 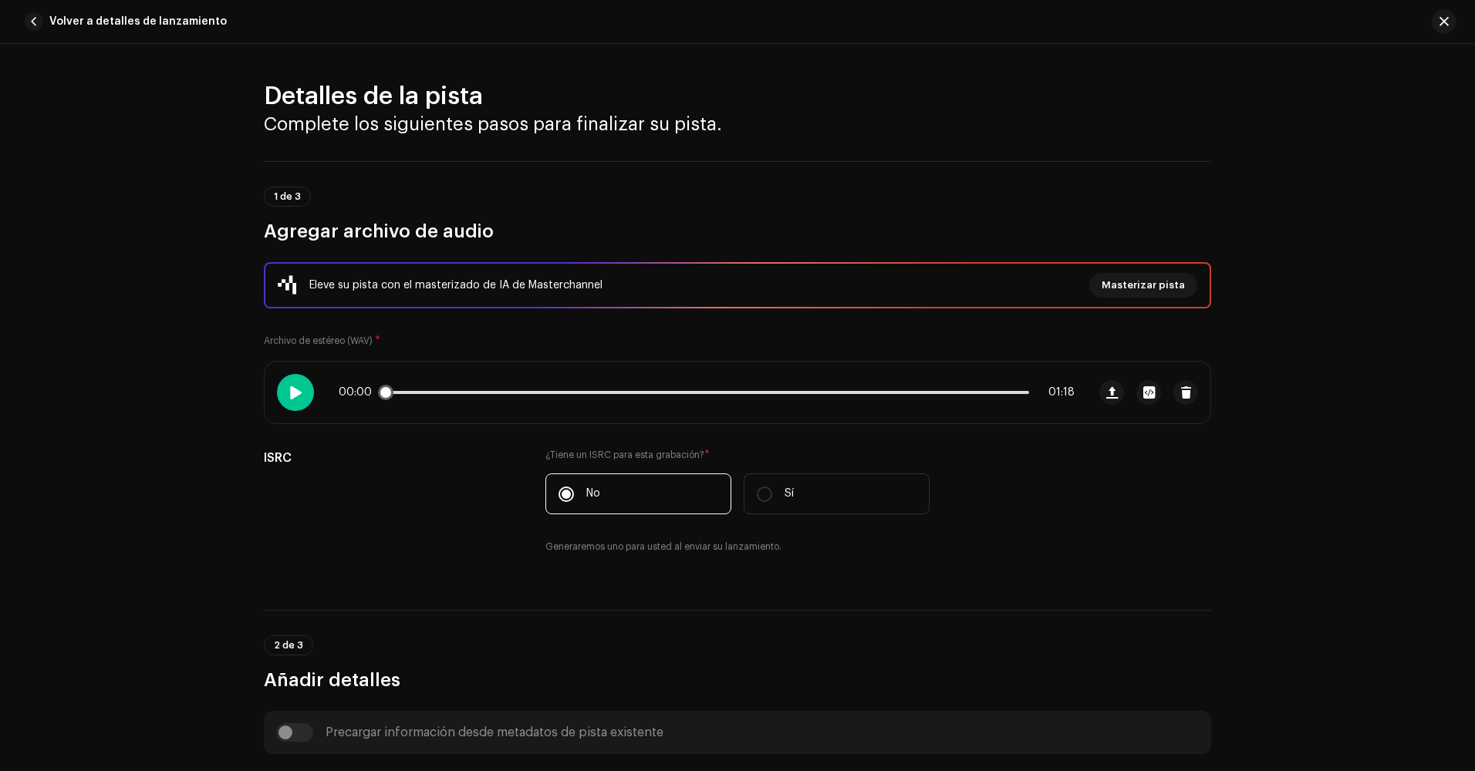 What do you see at coordinates (392, 458) in the screenshot?
I see `h5: ISRC` at bounding box center [392, 458].